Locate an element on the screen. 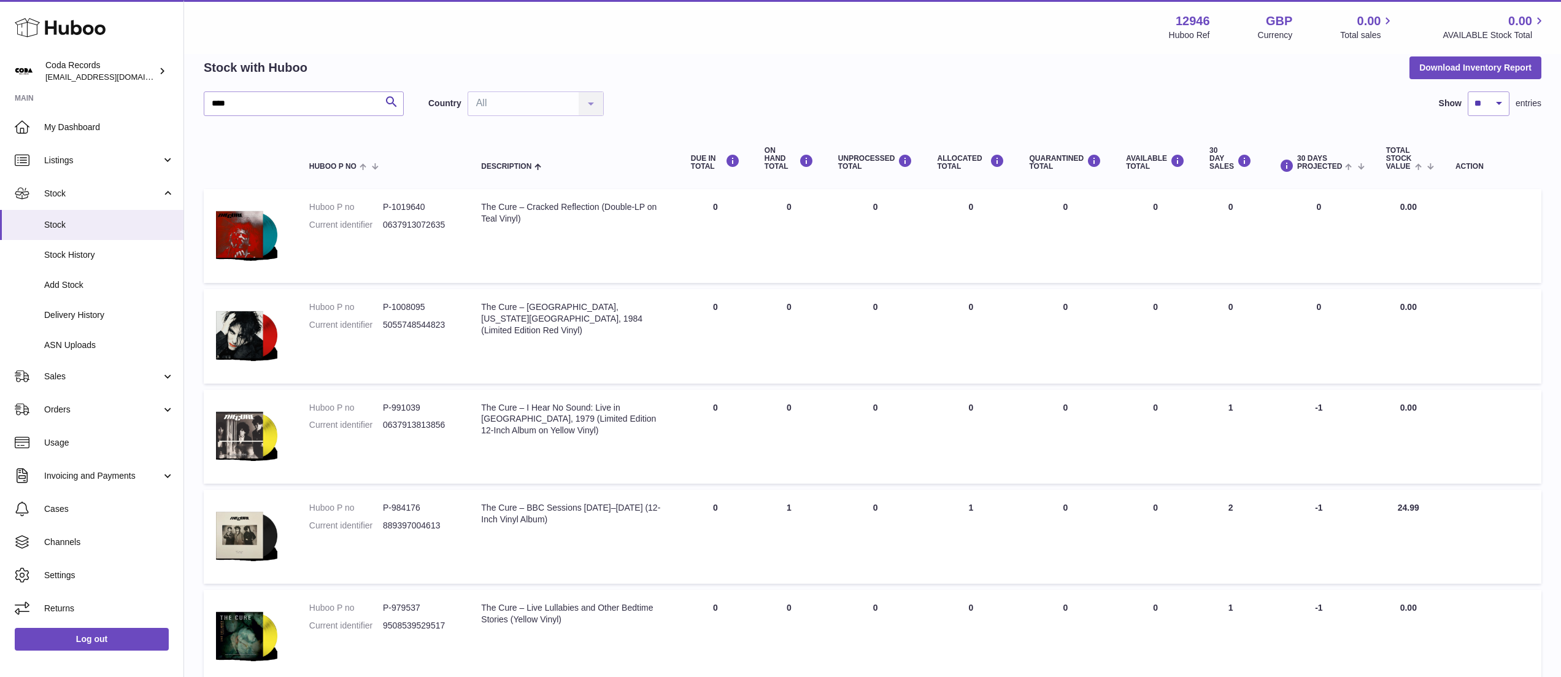 Image resolution: width=1561 pixels, height=677 pixels. span: Orders is located at coordinates (102, 409).